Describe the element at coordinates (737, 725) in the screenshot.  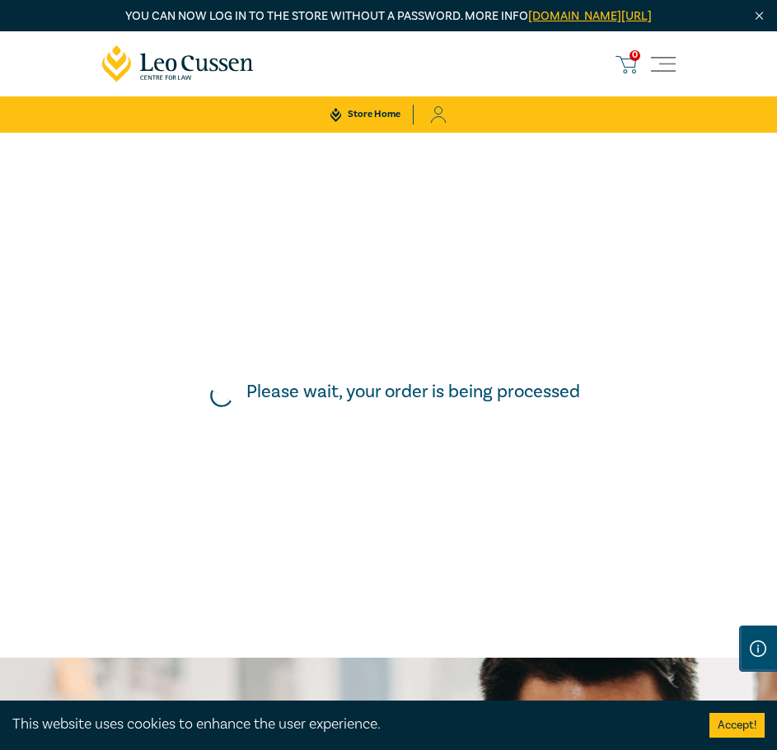
I see `button: Accept cookies` at that location.